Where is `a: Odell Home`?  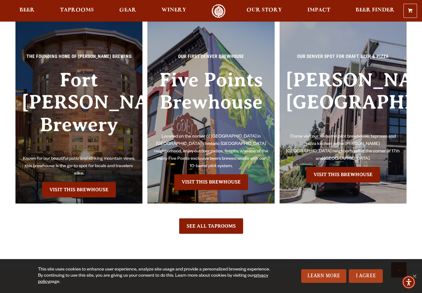 a: Odell Home is located at coordinates (218, 11).